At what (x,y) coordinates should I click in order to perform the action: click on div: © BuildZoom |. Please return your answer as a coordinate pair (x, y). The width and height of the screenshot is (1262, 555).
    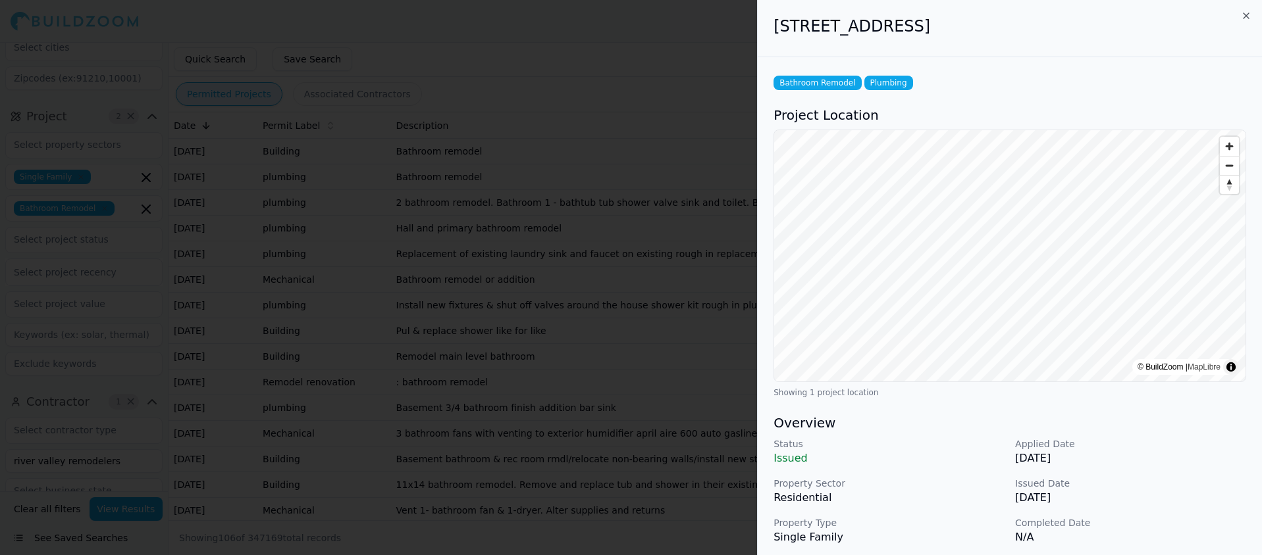
    Looking at the image, I should click on (1179, 367).